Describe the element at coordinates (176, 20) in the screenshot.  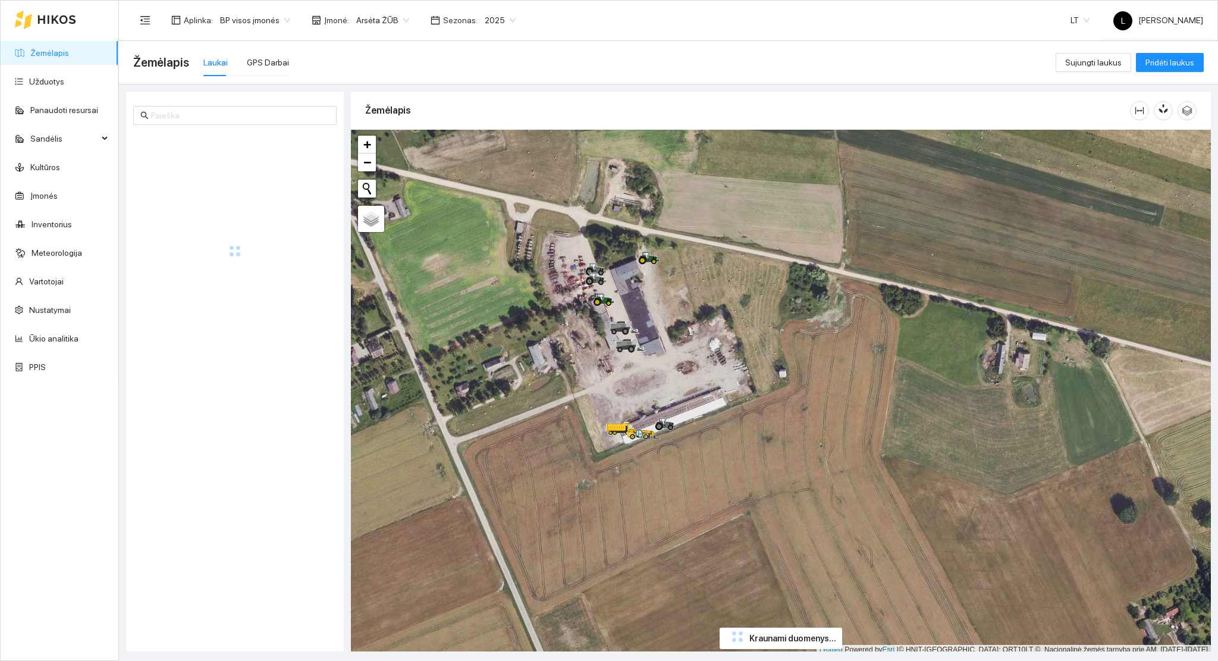
I see `span: layout` at that location.